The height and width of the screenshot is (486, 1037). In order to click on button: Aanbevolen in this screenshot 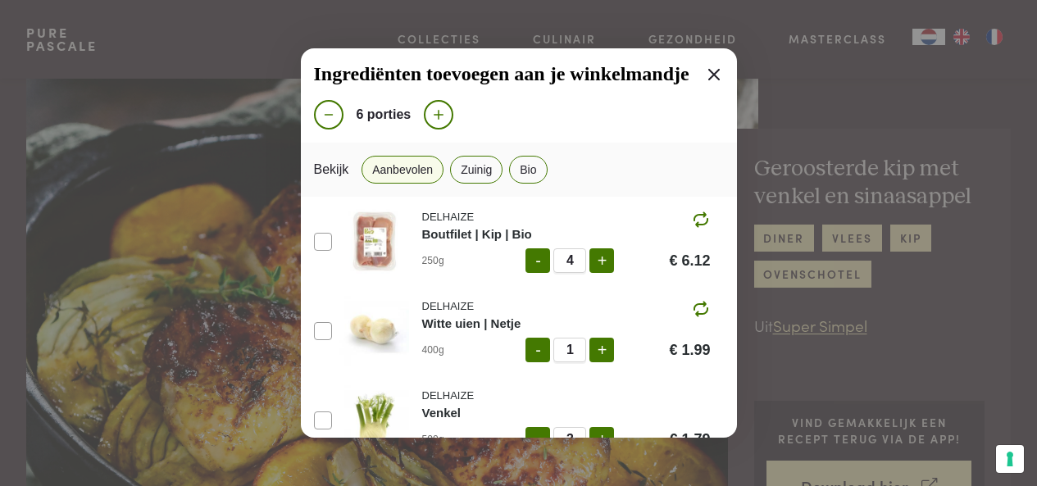, I will do `click(402, 170)`.